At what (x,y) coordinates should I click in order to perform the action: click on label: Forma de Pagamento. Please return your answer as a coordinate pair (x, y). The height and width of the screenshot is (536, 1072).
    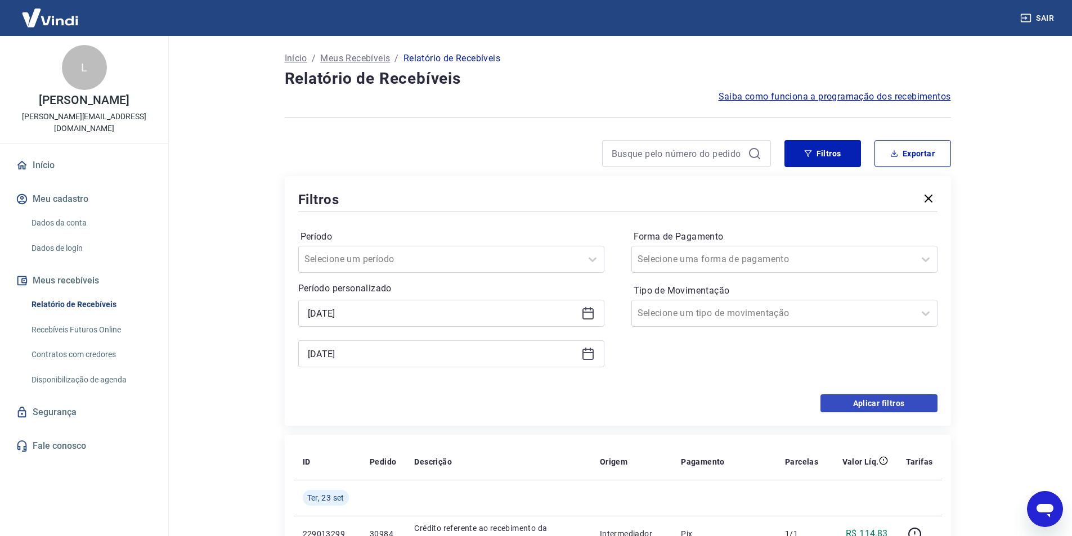
    Looking at the image, I should click on (784, 237).